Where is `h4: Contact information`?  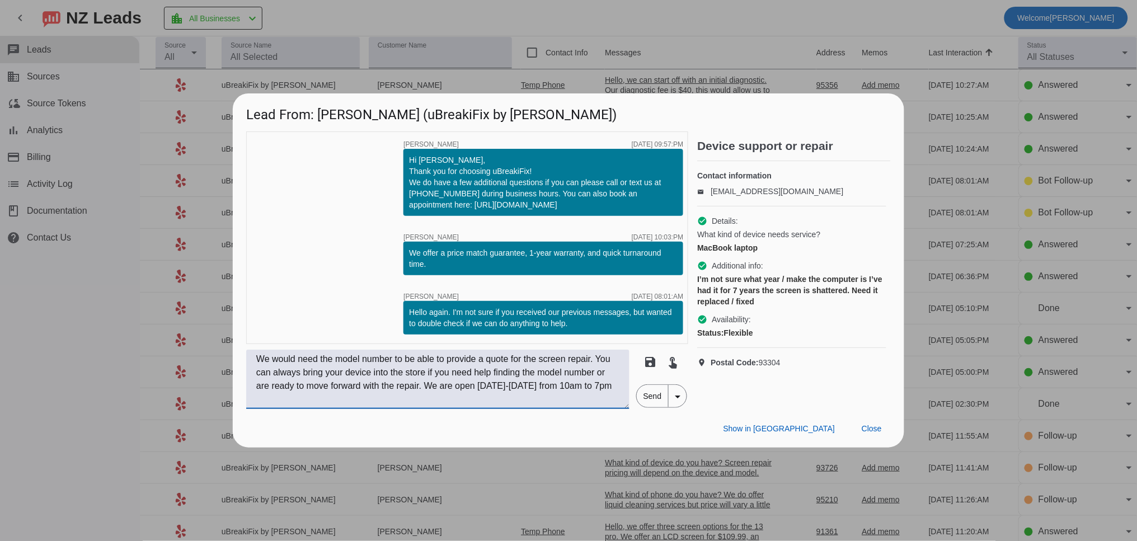 h4: Contact information is located at coordinates (792, 176).